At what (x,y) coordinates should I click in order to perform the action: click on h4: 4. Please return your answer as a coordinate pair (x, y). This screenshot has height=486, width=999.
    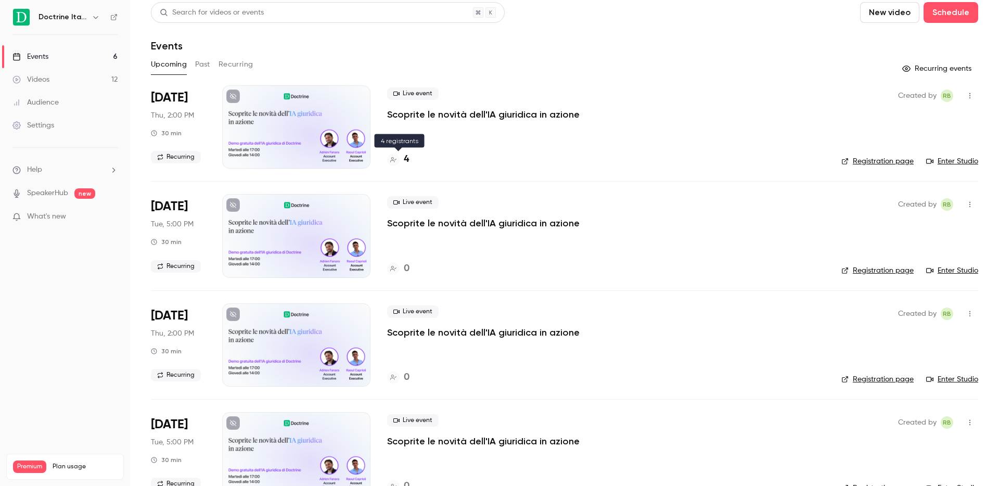
    Looking at the image, I should click on (406, 159).